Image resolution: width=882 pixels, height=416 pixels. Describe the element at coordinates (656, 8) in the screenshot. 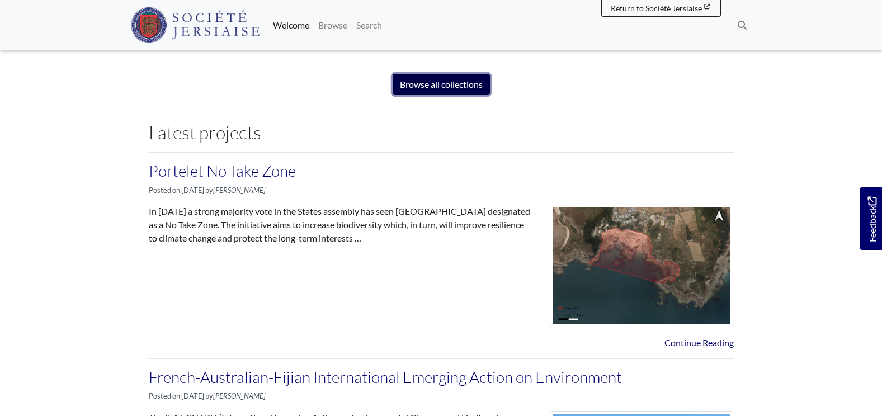

I see `span: Return to Société Jersiaise` at that location.